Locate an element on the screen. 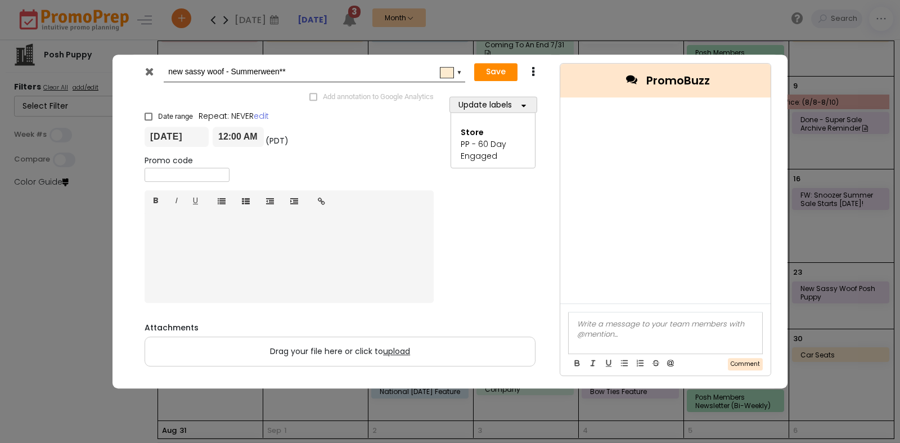 The height and width of the screenshot is (443, 900). span: Date range is located at coordinates (176, 117).